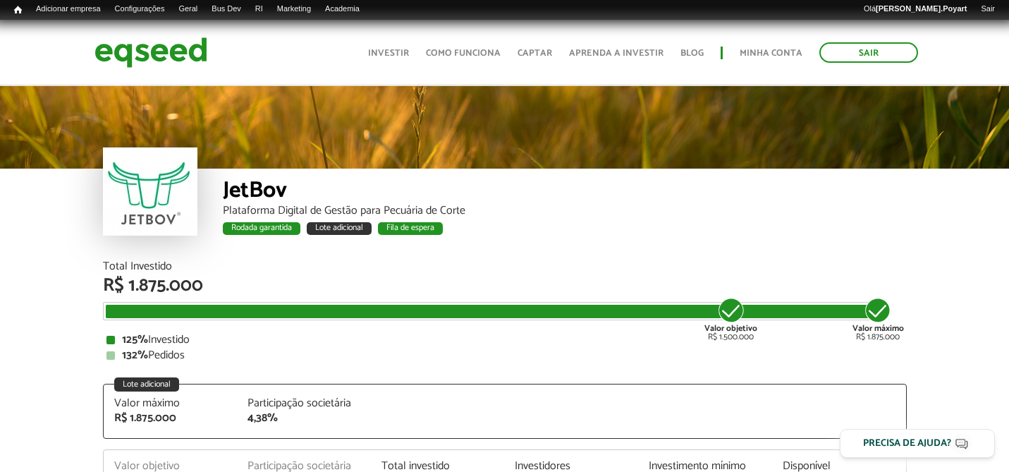 This screenshot has height=472, width=1009. What do you see at coordinates (463, 53) in the screenshot?
I see `a: Como funciona` at bounding box center [463, 53].